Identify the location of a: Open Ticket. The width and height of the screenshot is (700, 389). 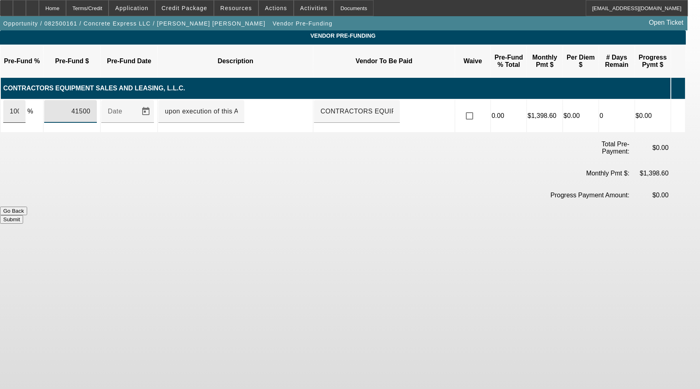
(666, 23).